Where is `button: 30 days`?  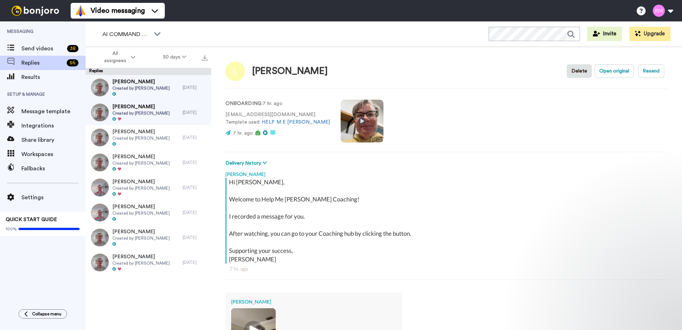 button: 30 days is located at coordinates (175, 57).